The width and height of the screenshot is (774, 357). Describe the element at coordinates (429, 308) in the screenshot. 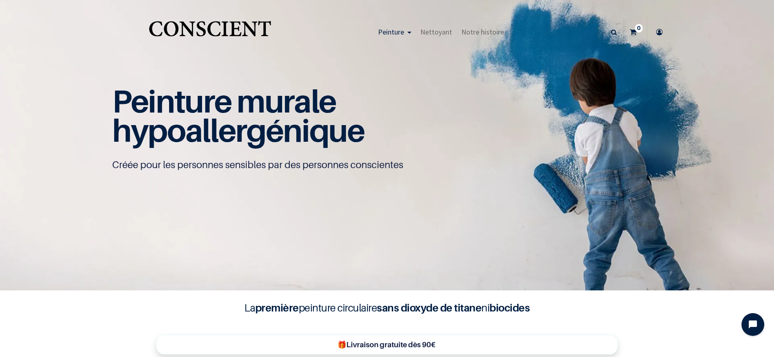

I see `b: sans dioxyde de titane` at that location.